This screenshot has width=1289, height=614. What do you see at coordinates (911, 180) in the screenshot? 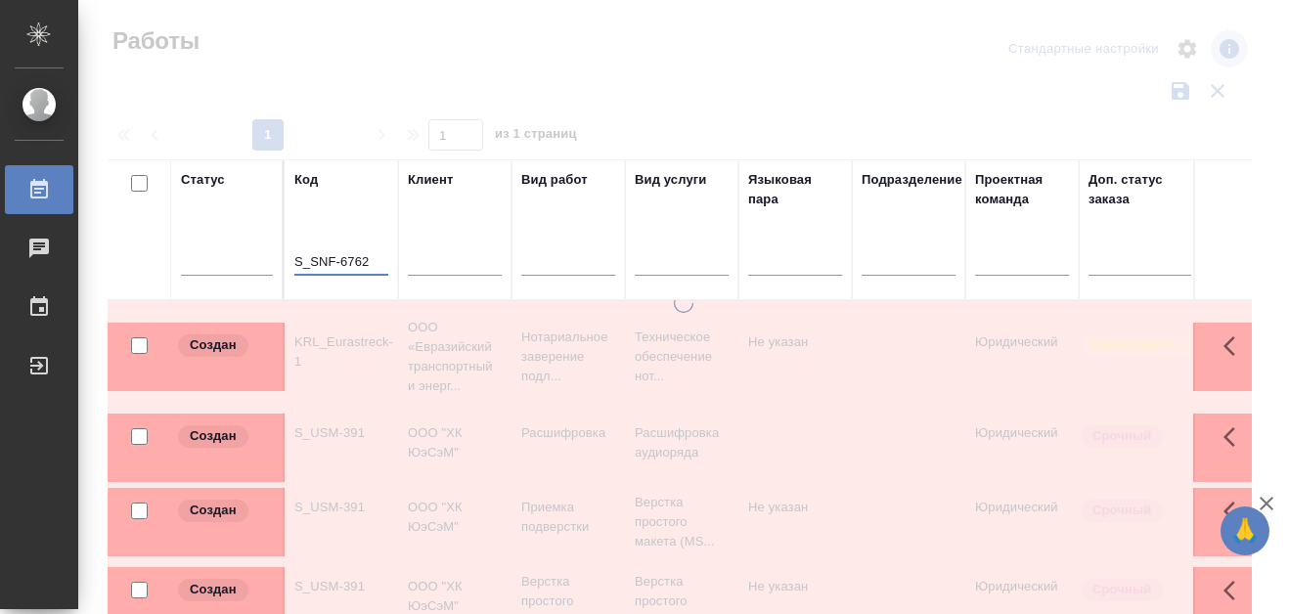
I see `div: Подразделение` at bounding box center [911, 180].